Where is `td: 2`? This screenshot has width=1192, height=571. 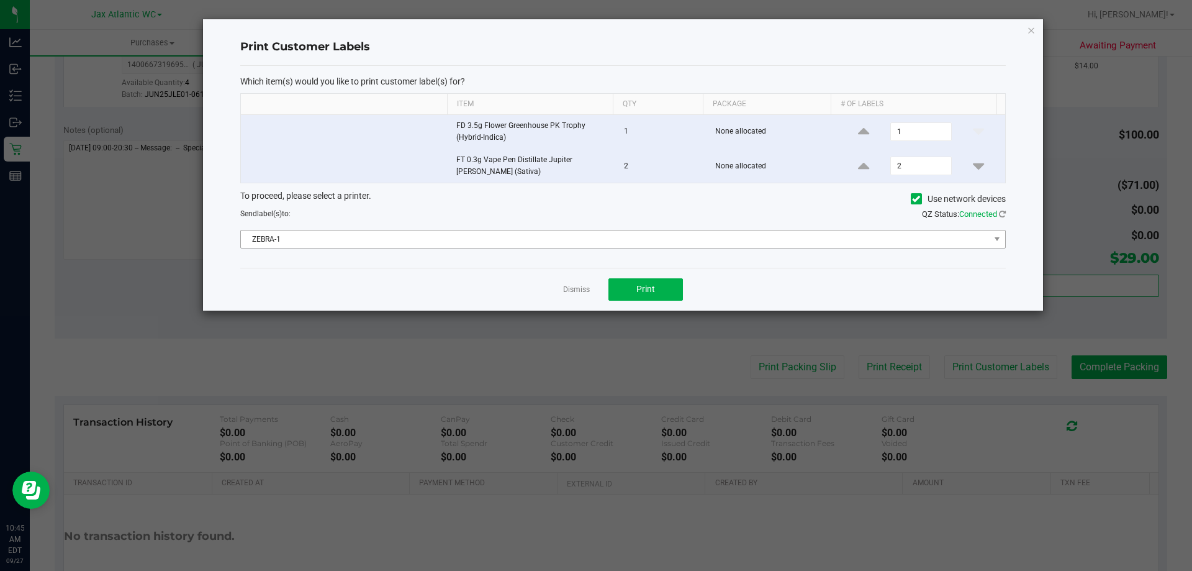
td: 2 is located at coordinates (662, 166).